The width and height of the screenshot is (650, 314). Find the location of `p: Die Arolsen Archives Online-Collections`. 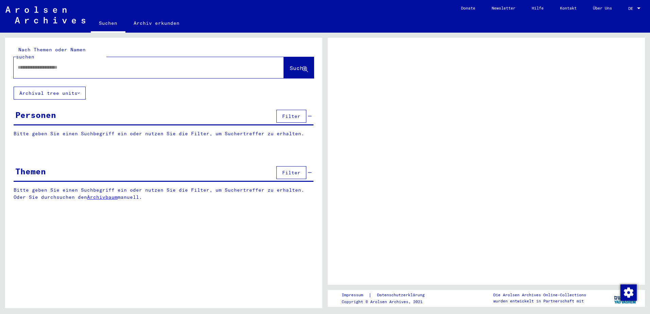

p: Die Arolsen Archives Online-Collections is located at coordinates (540, 295).